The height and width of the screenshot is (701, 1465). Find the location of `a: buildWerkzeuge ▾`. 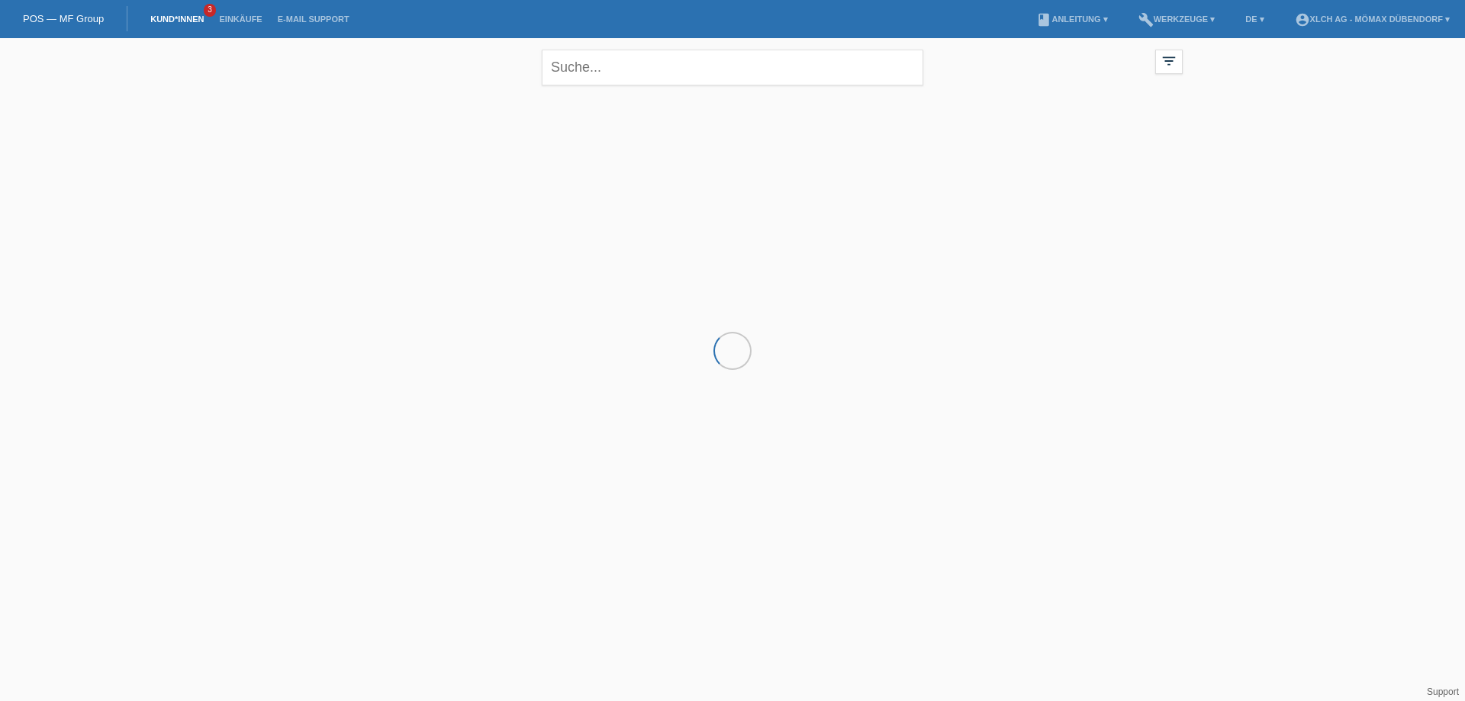

a: buildWerkzeuge ▾ is located at coordinates (1176, 19).